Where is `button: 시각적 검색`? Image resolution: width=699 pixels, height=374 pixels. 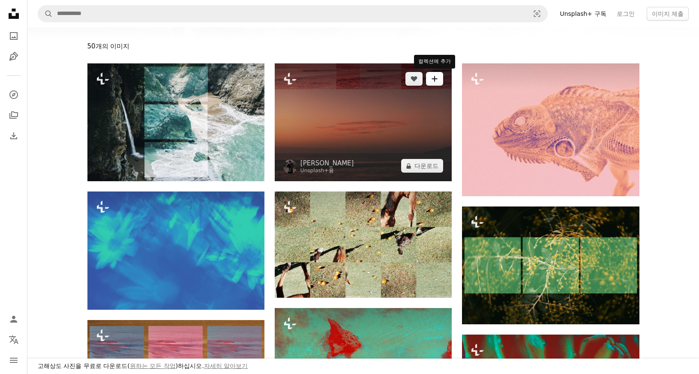 button: 시각적 검색 is located at coordinates (537, 14).